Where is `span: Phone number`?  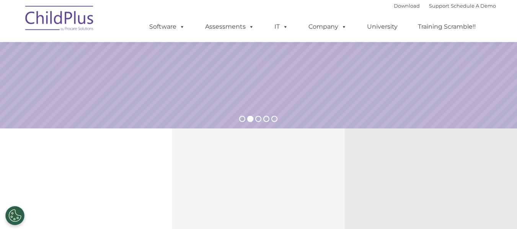
span: Phone number is located at coordinates (122, 85).